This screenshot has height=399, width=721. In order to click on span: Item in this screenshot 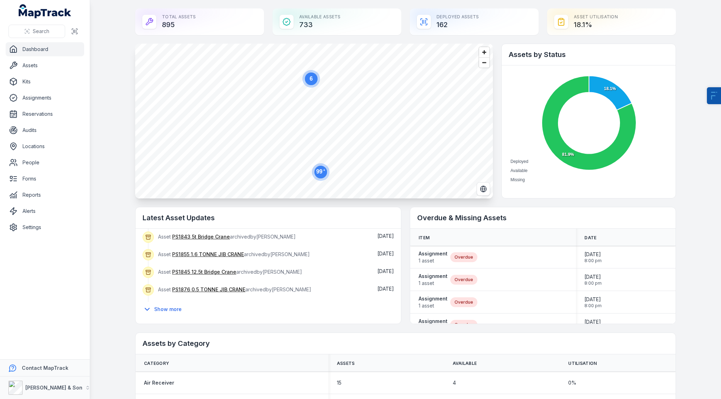, I will do `click(424, 238)`.